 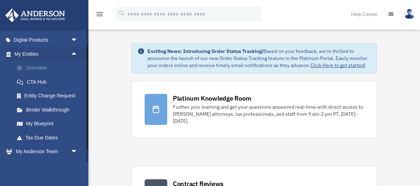 I want to click on i: menu, so click(x=100, y=14).